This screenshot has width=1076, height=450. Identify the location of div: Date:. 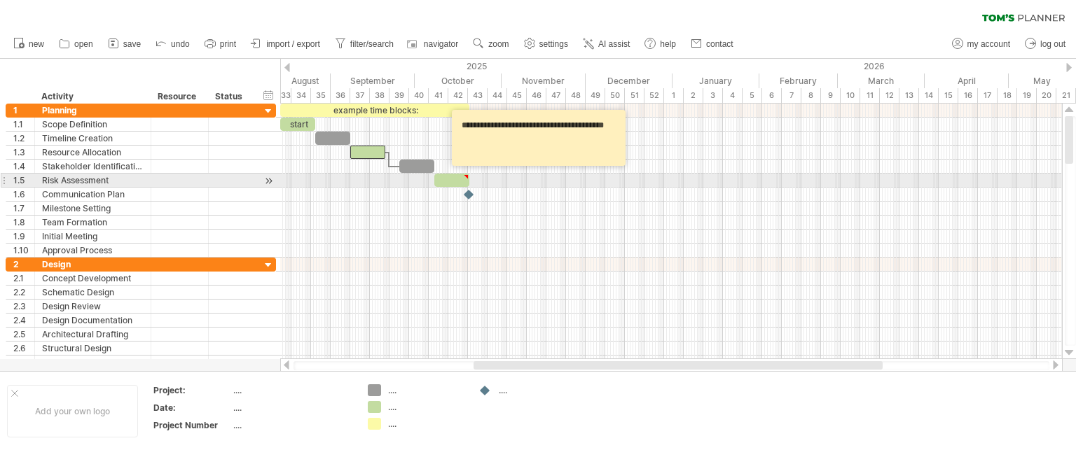
(192, 408).